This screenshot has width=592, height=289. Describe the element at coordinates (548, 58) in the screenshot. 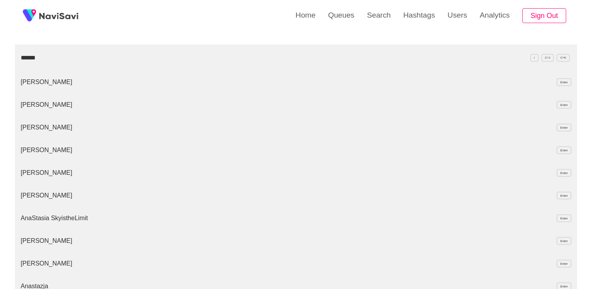

I see `span: C^J` at that location.